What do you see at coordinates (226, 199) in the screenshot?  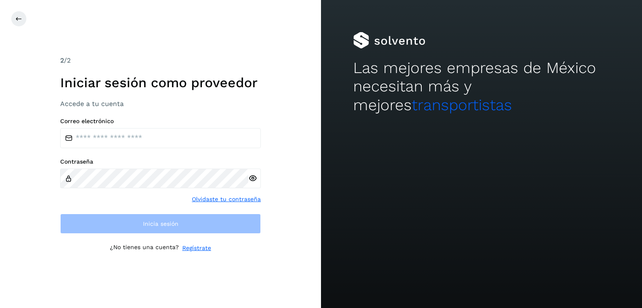 I see `a: Olvidaste tu contraseña` at bounding box center [226, 199].